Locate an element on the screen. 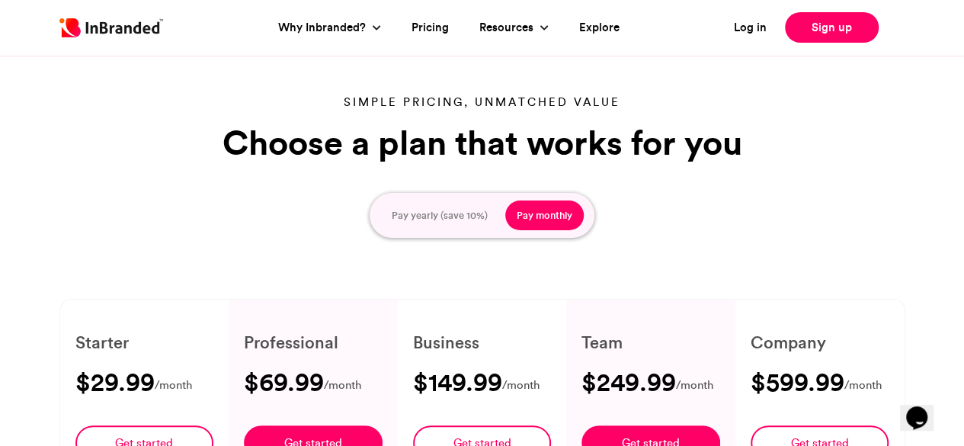 The width and height of the screenshot is (964, 446). h3: $249.99 is located at coordinates (628, 382).